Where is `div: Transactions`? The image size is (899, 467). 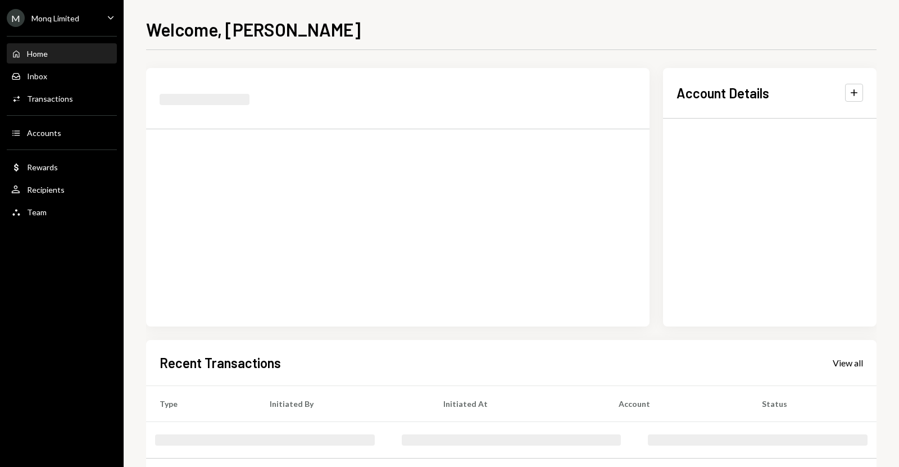 div: Transactions is located at coordinates (50, 98).